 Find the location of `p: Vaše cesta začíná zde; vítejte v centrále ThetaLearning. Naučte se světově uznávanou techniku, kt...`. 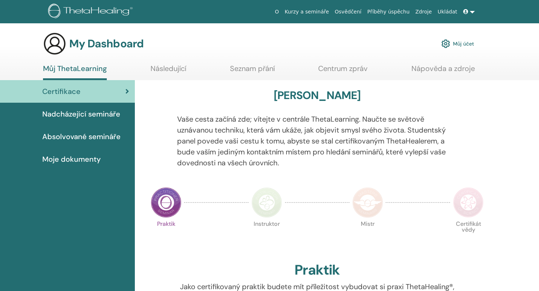

p: Vaše cesta začíná zde; vítejte v centrále ThetaLearning. Naučte se světově uznávanou techniku, kt... is located at coordinates (317, 141).